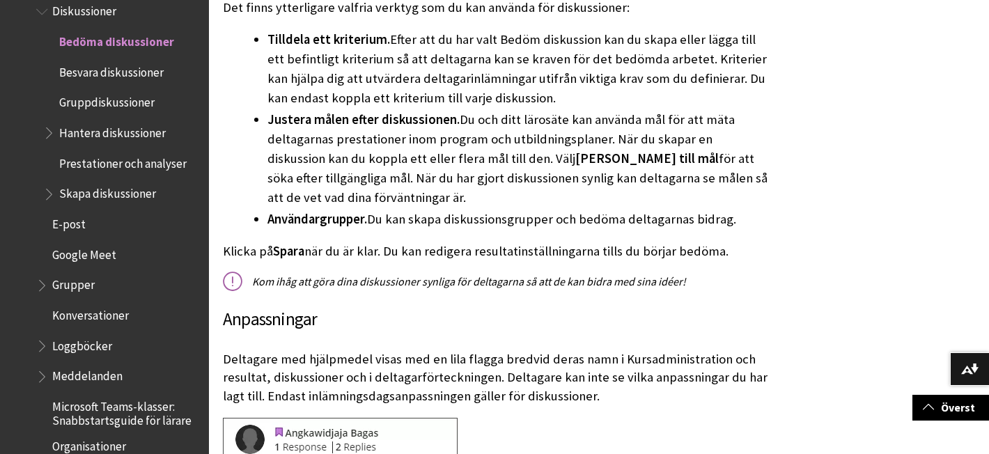  I want to click on span: Google Meet, so click(84, 252).